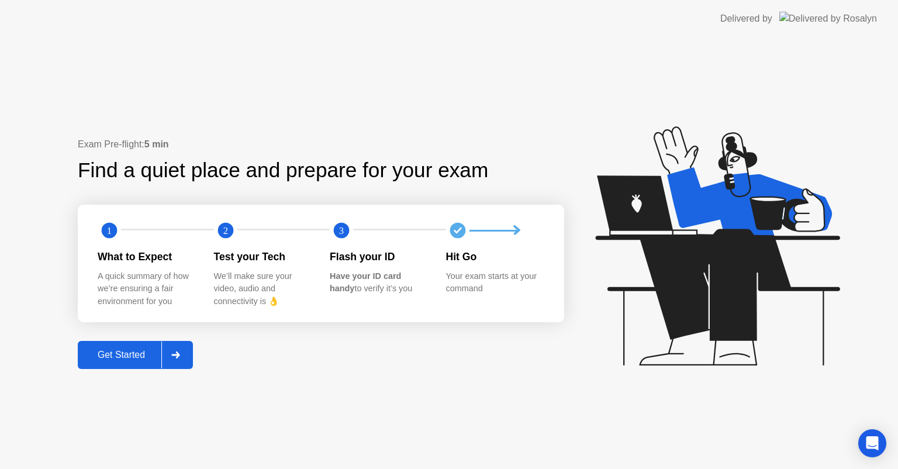  I want to click on img: Delivered by Rosalyn, so click(828, 18).